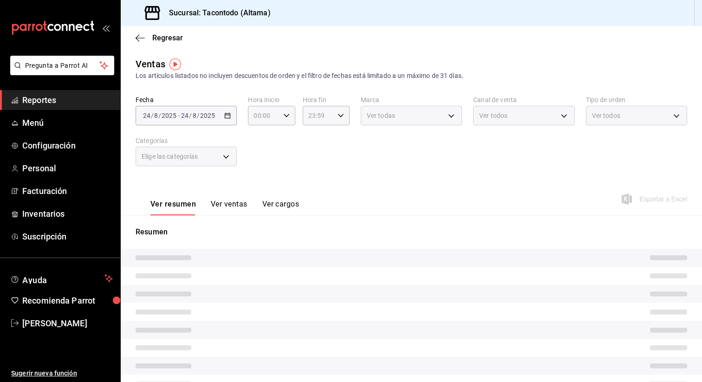  Describe the element at coordinates (170, 157) in the screenshot. I see `span: Elige las categorías` at that location.